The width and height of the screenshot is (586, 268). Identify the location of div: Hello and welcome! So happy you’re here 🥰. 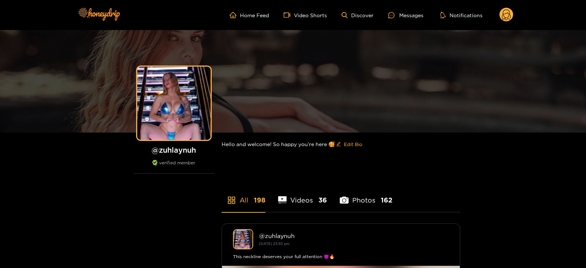
(341, 145).